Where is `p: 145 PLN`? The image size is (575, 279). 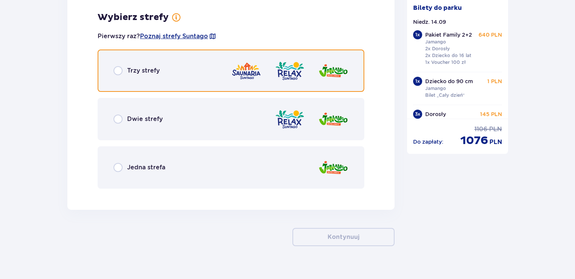 p: 145 PLN is located at coordinates (491, 114).